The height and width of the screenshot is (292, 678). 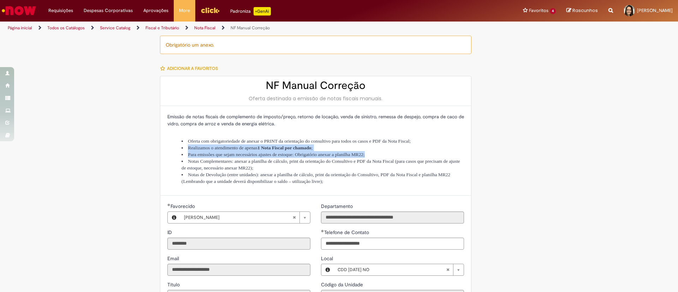 What do you see at coordinates (183, 206) in the screenshot?
I see `span: Necessários - Favorecido` at bounding box center [183, 206].